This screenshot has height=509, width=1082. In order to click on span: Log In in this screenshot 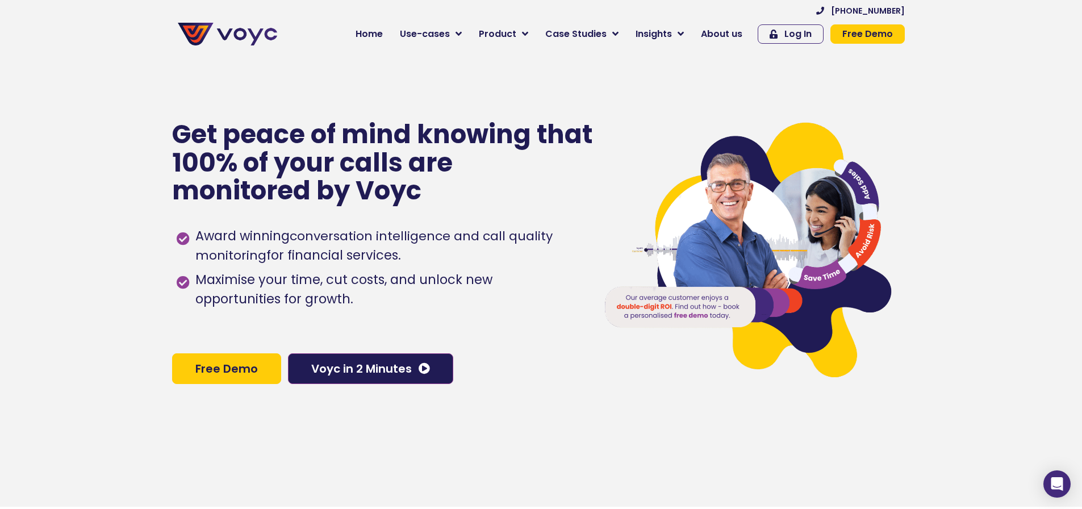, I will do `click(798, 34)`.